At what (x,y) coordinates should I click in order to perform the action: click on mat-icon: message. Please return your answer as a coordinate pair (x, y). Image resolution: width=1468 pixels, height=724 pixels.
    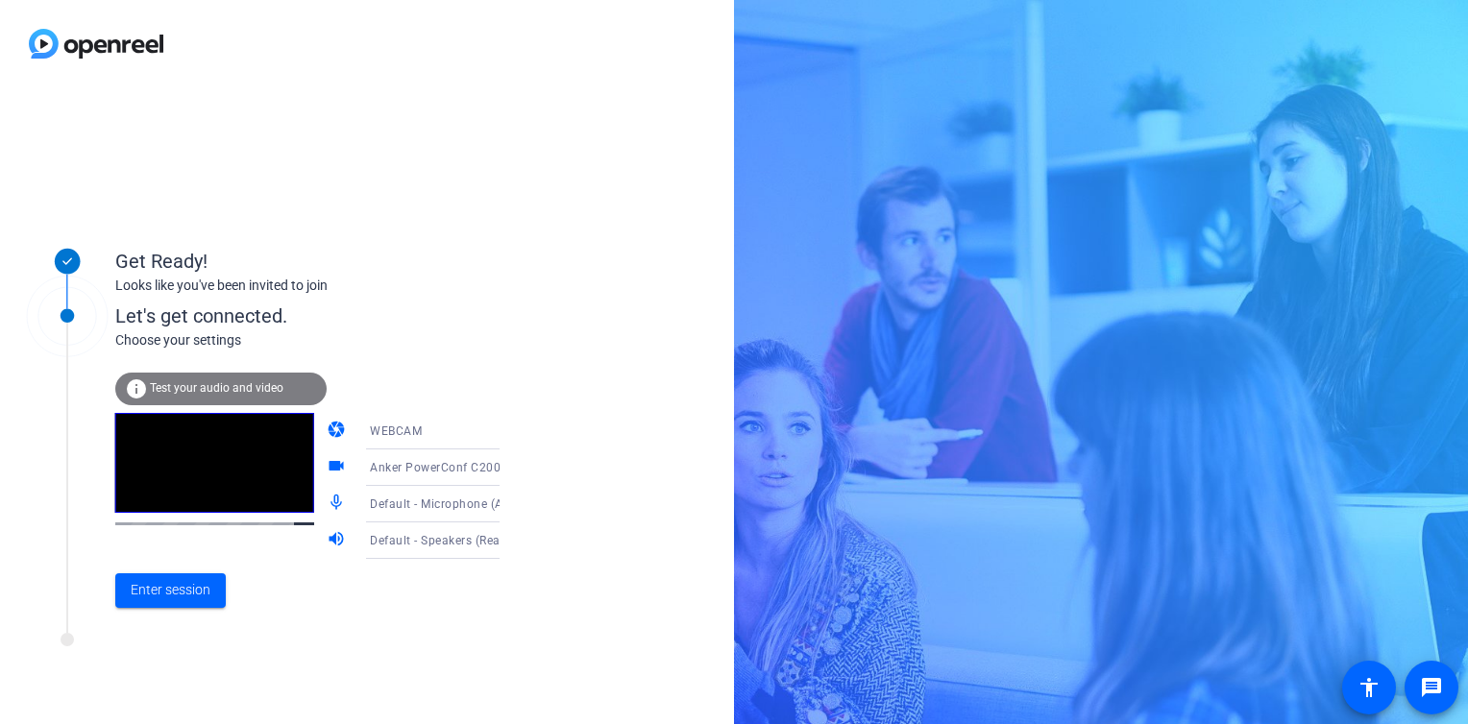
    Looking at the image, I should click on (1431, 688).